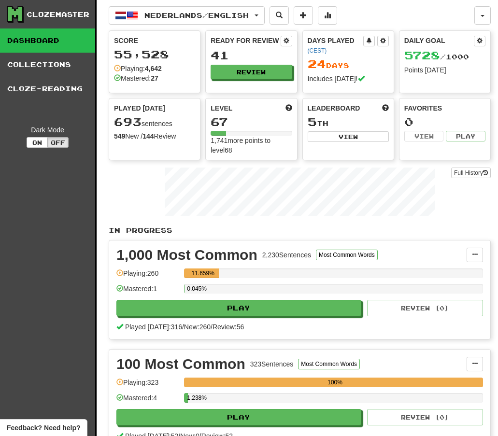 This screenshot has height=436, width=498. I want to click on span: Score more points to level up, so click(289, 108).